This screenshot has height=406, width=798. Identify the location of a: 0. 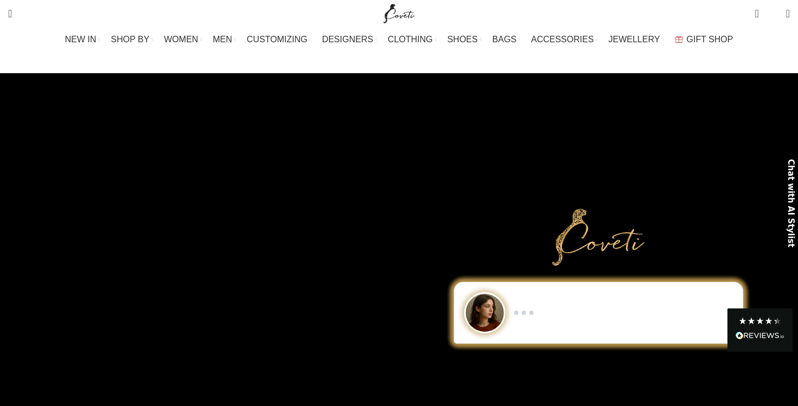
(756, 14).